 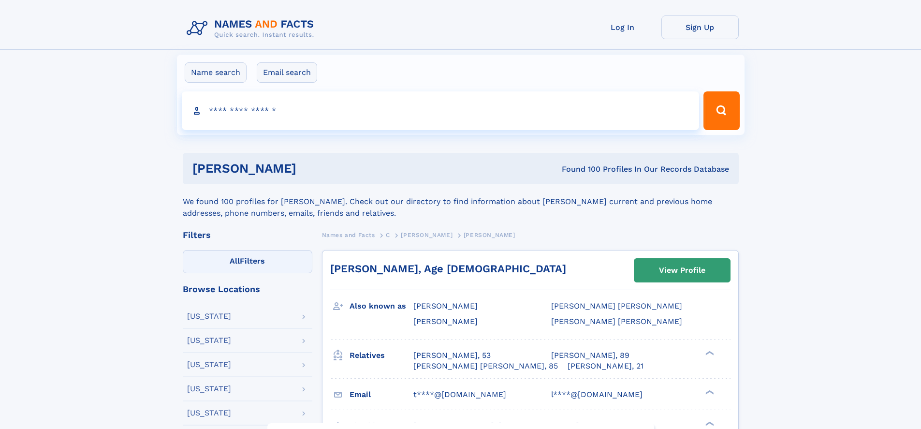 I want to click on label: Name search, so click(x=216, y=72).